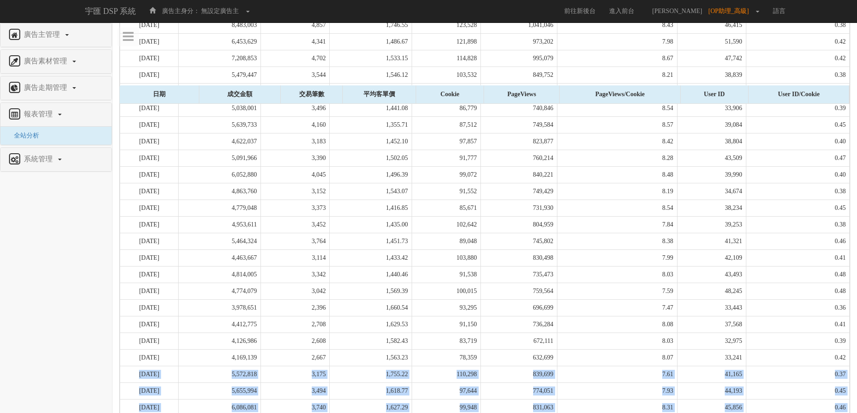 This screenshot has height=413, width=857. What do you see at coordinates (446, 125) in the screenshot?
I see `td: 87,512` at bounding box center [446, 125].